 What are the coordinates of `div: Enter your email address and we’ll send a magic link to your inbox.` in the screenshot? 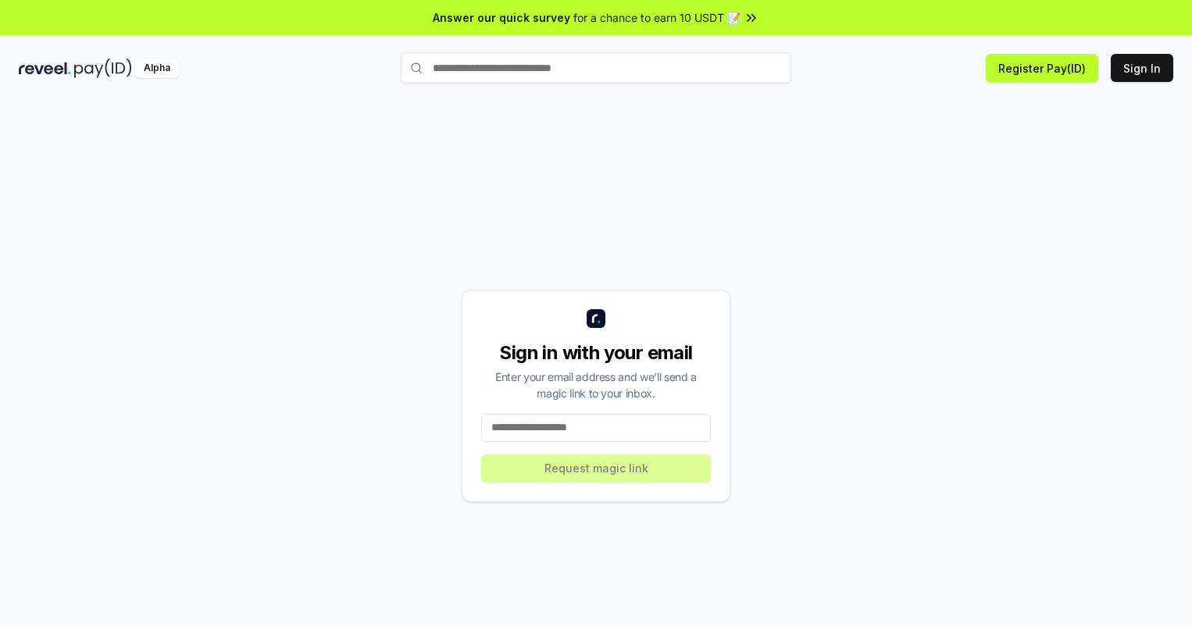 It's located at (596, 385).